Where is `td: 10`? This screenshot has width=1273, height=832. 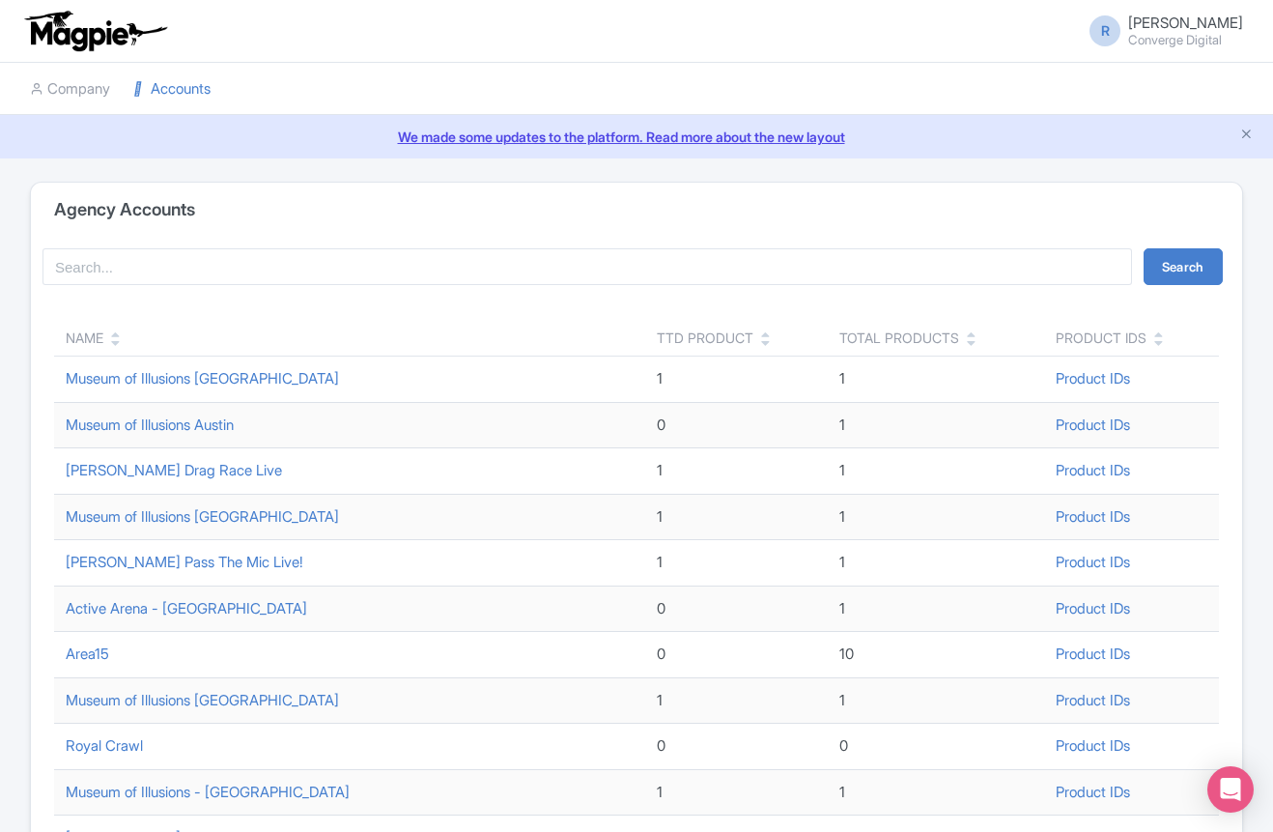
td: 10 is located at coordinates (936, 655).